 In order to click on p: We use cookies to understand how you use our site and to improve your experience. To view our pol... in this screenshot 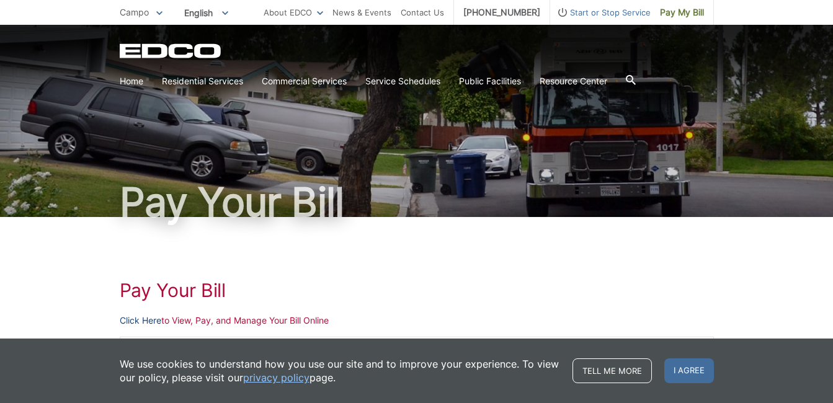, I will do `click(340, 371)`.